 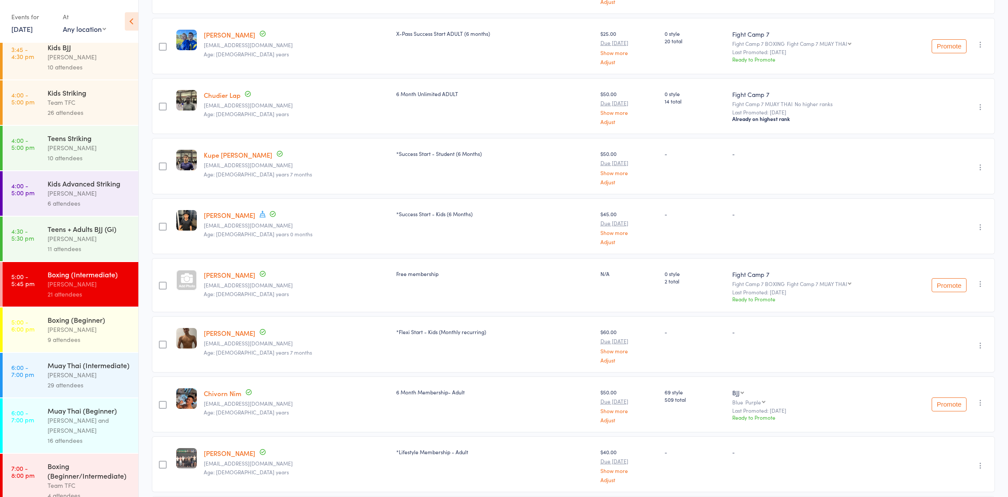 What do you see at coordinates (296, 343) in the screenshot?
I see `small: najibnajafi30@gmail.com` at bounding box center [296, 343].